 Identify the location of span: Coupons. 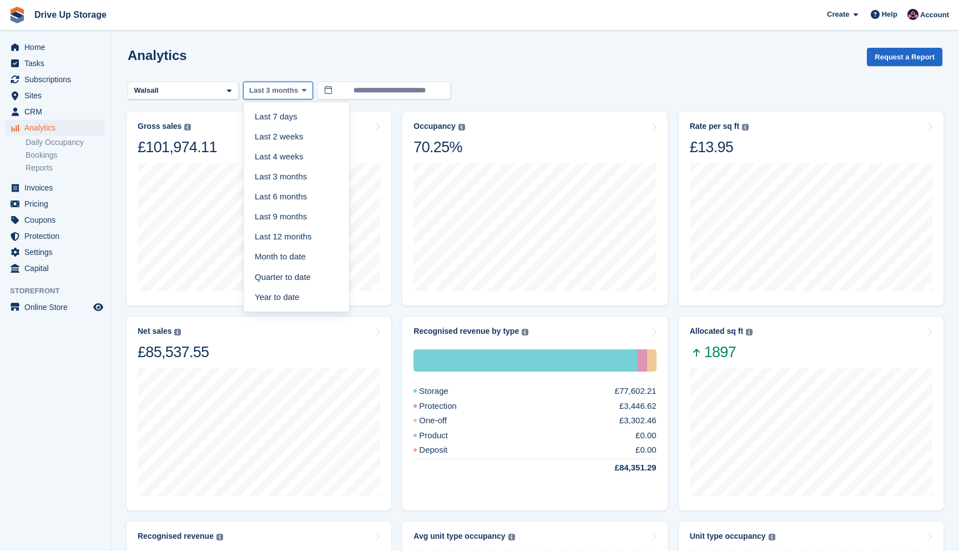
(58, 220).